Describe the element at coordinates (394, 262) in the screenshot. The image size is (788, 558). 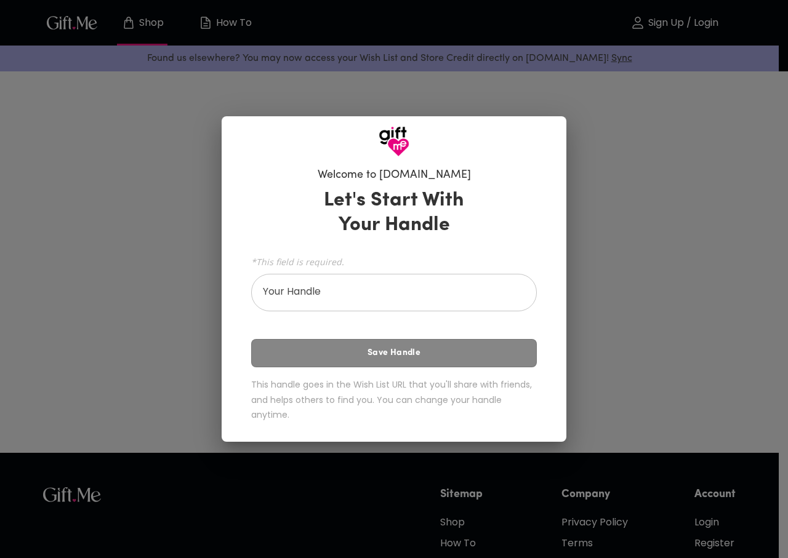
I see `span: *This field is required.` at that location.